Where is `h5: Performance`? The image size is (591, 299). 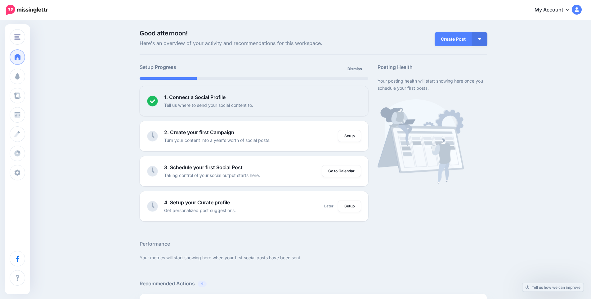 h5: Performance is located at coordinates (314, 244).